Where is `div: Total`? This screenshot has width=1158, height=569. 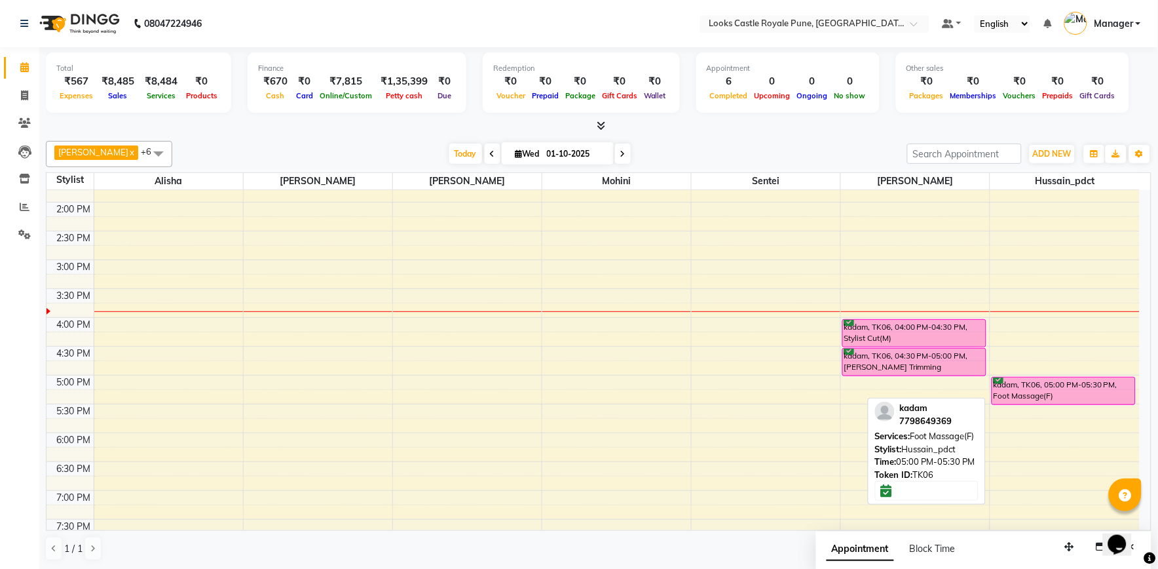 div: Total is located at coordinates (138, 68).